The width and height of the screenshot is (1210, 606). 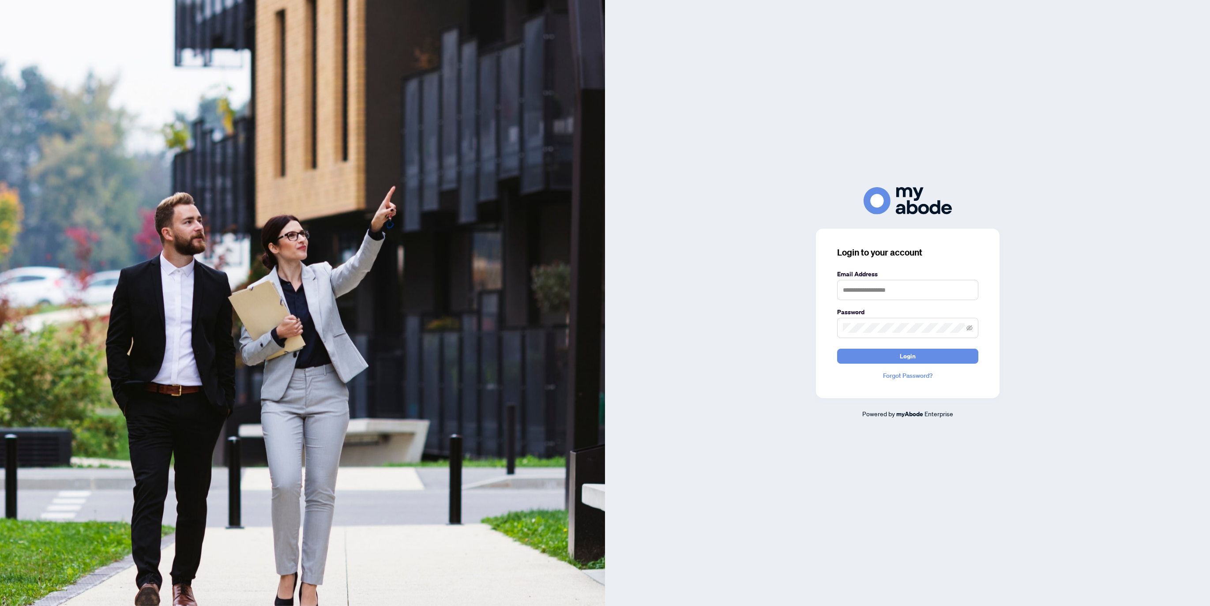 I want to click on span: Powered by, so click(x=879, y=413).